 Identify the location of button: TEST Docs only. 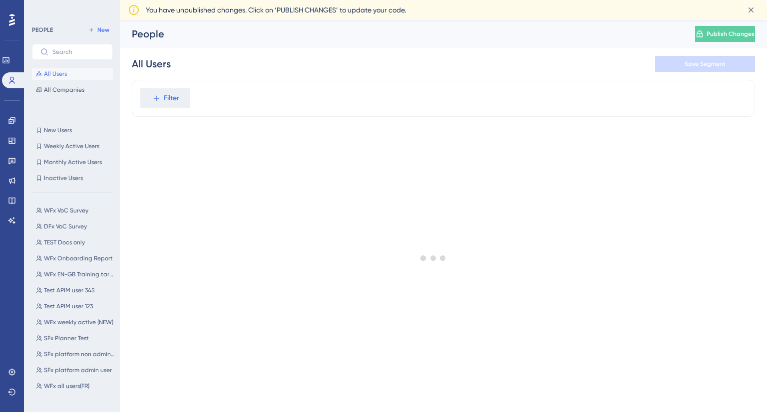
(75, 243).